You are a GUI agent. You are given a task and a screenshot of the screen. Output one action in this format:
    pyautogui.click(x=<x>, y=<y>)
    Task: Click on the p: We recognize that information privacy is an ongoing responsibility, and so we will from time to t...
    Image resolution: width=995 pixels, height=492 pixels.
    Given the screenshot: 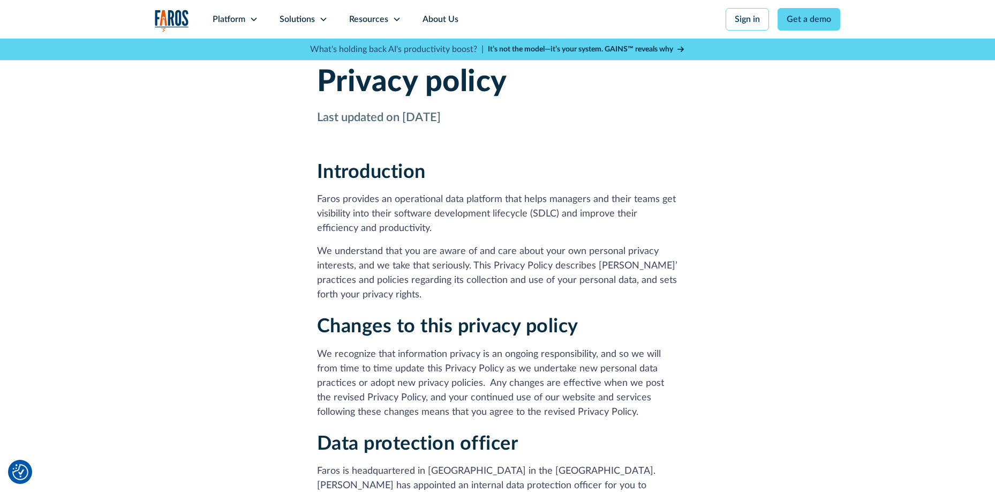 What is the action you would take?
    pyautogui.click(x=498, y=383)
    